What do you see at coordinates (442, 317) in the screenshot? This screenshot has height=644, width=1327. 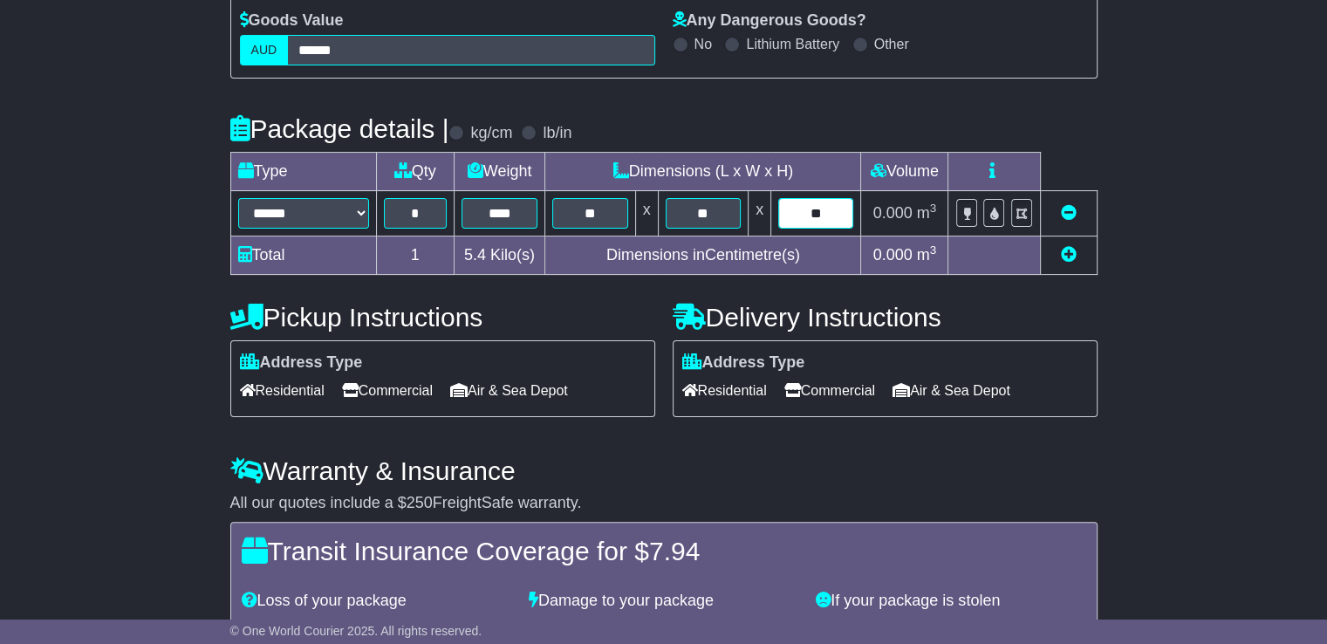 I see `h4: Pickup Instructions` at bounding box center [442, 317].